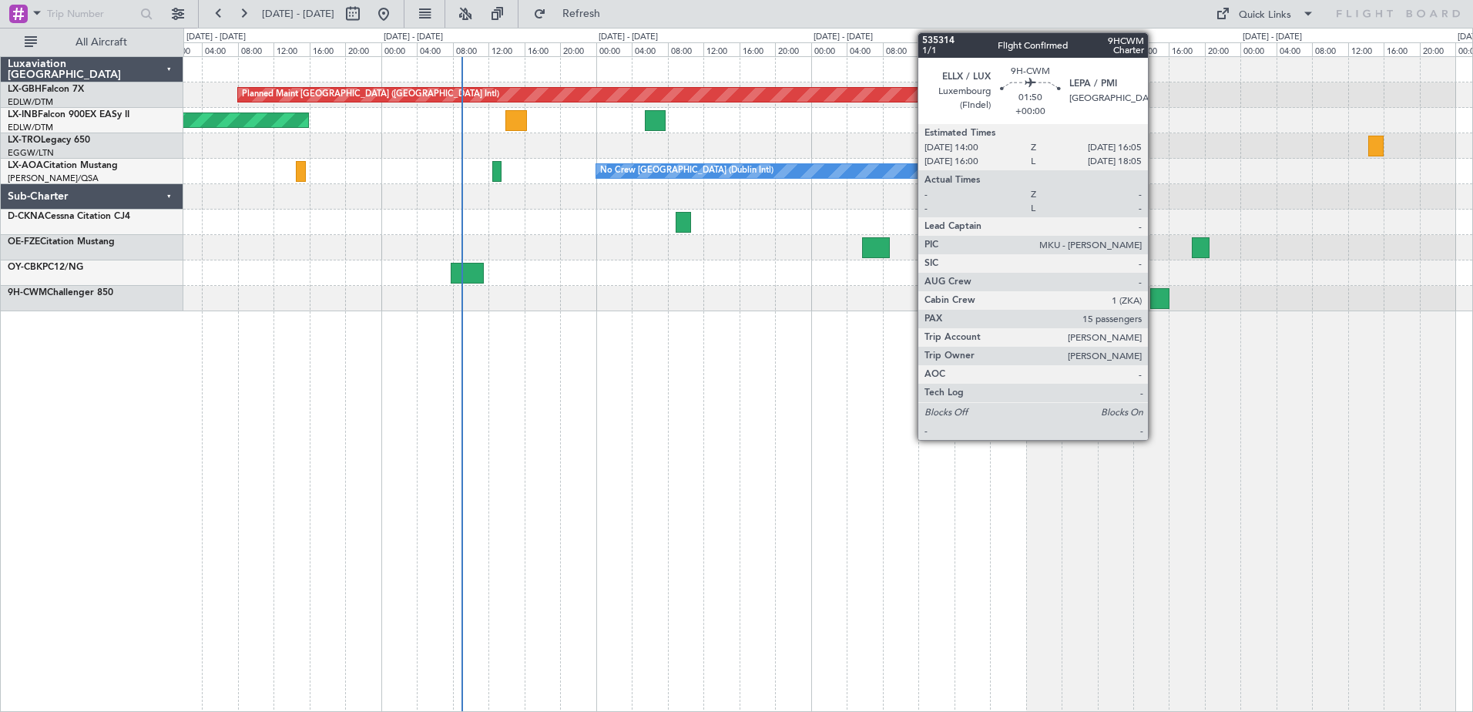 The image size is (1473, 712). I want to click on span: LX-GBH, so click(25, 89).